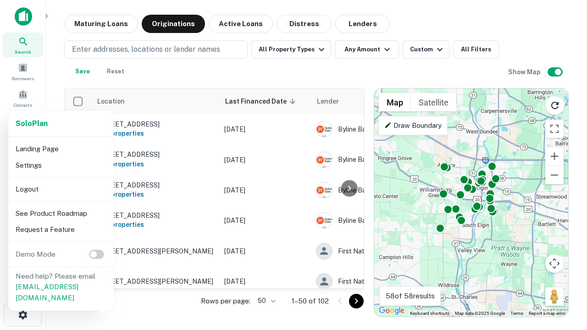 The height and width of the screenshot is (330, 587). What do you see at coordinates (35, 254) in the screenshot?
I see `p: Demo Mode` at bounding box center [35, 254].